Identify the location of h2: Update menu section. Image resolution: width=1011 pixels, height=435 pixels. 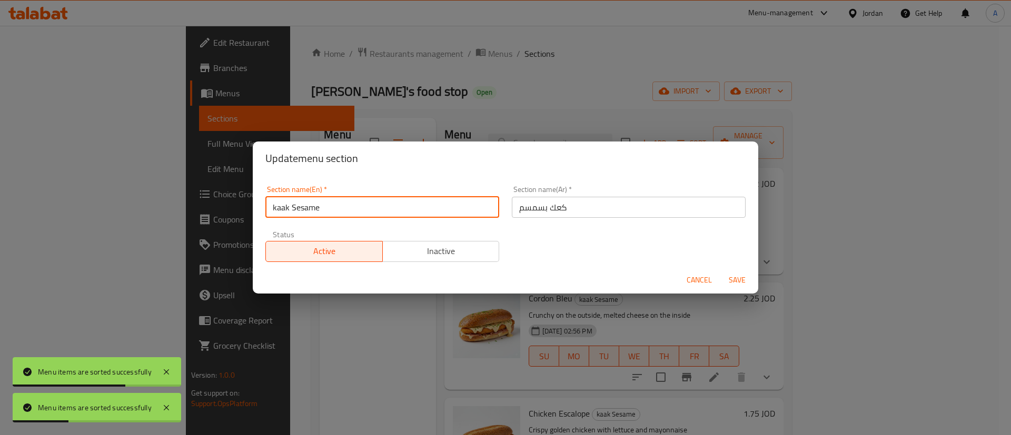
(505, 158).